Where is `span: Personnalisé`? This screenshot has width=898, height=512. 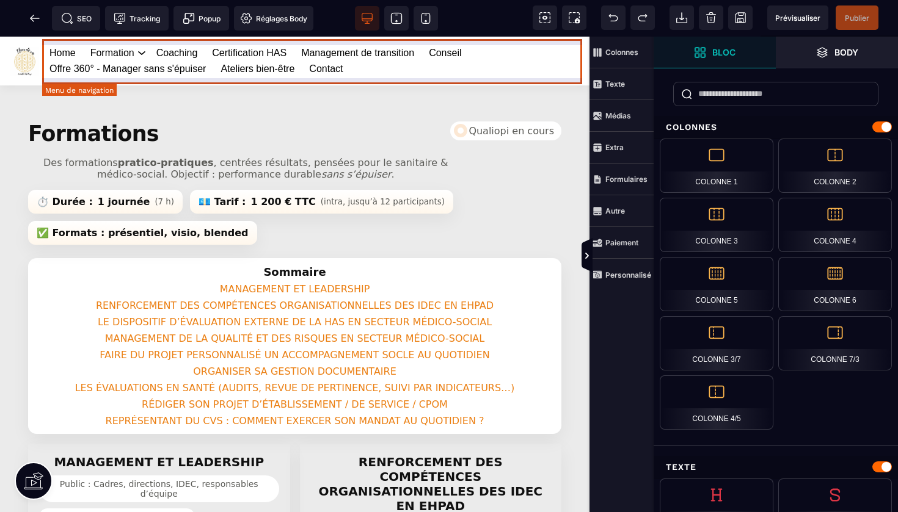
span: Personnalisé is located at coordinates (621, 275).